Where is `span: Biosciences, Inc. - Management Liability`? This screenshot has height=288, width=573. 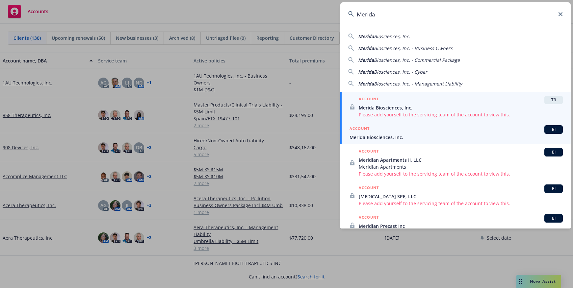 span: Biosciences, Inc. - Management Liability is located at coordinates (418, 84).